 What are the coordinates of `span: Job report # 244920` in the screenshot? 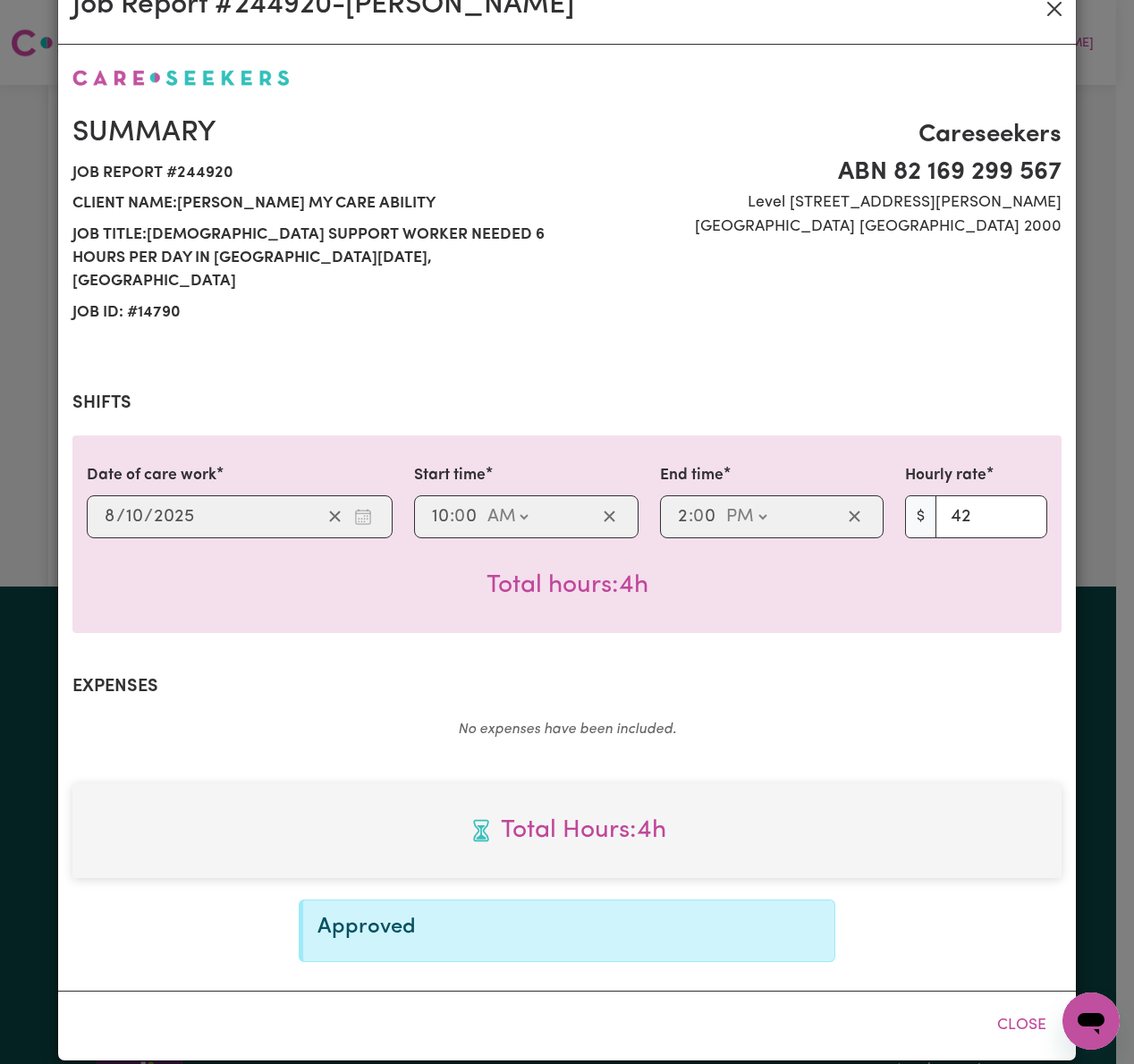 It's located at (314, 174).